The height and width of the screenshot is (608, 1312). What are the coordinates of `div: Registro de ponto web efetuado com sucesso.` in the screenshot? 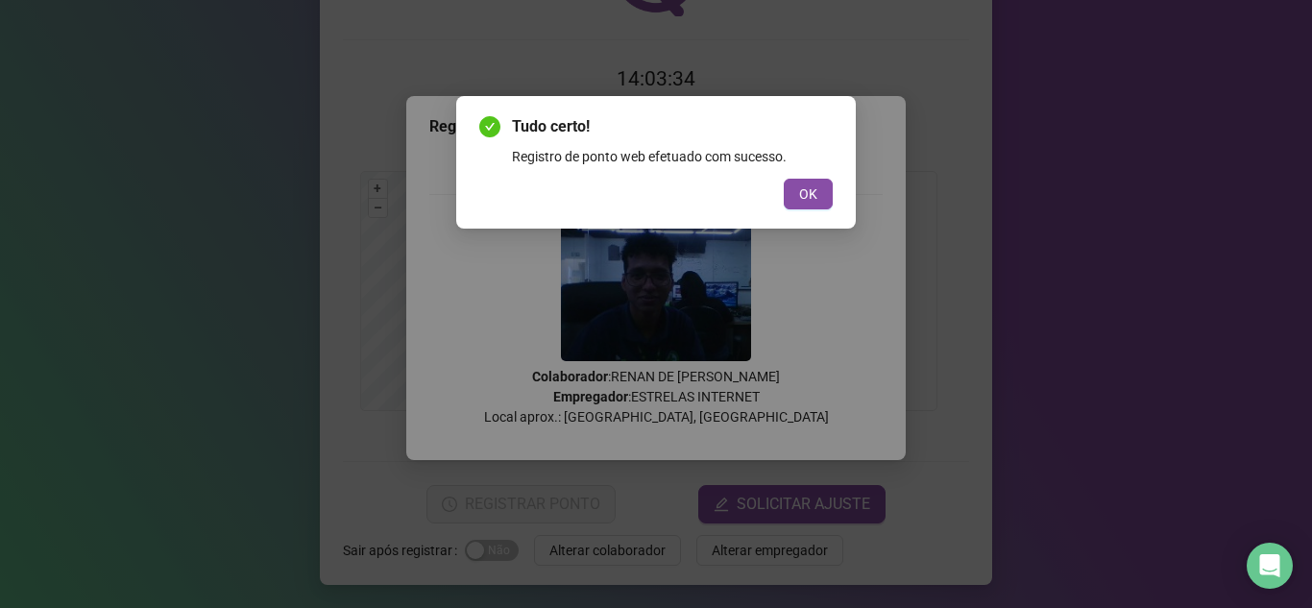 It's located at (672, 157).